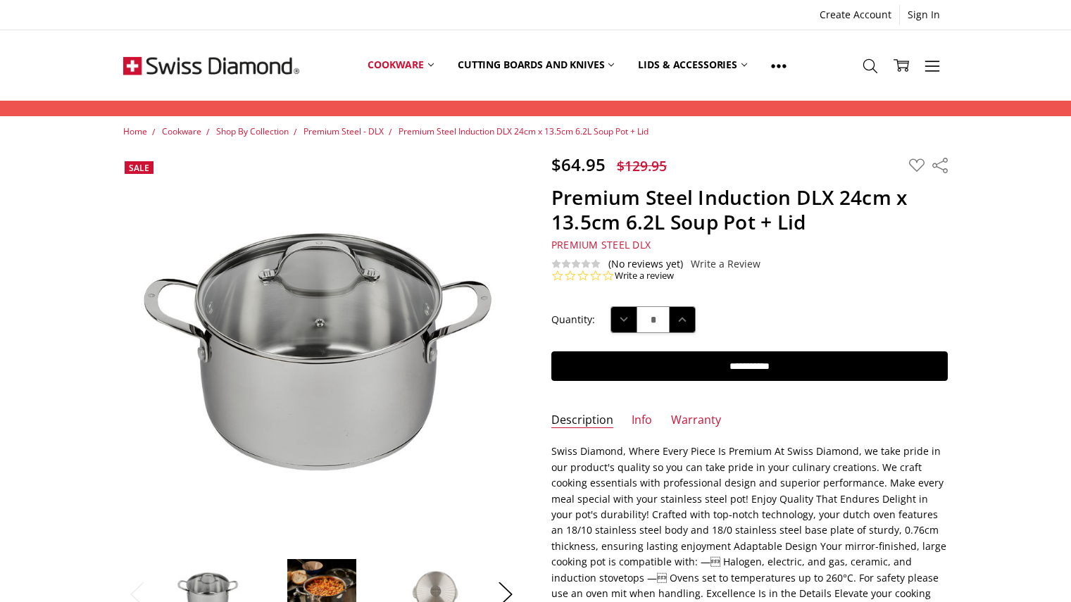 The image size is (1071, 602). I want to click on a: Cutting boards and knives, so click(536, 65).